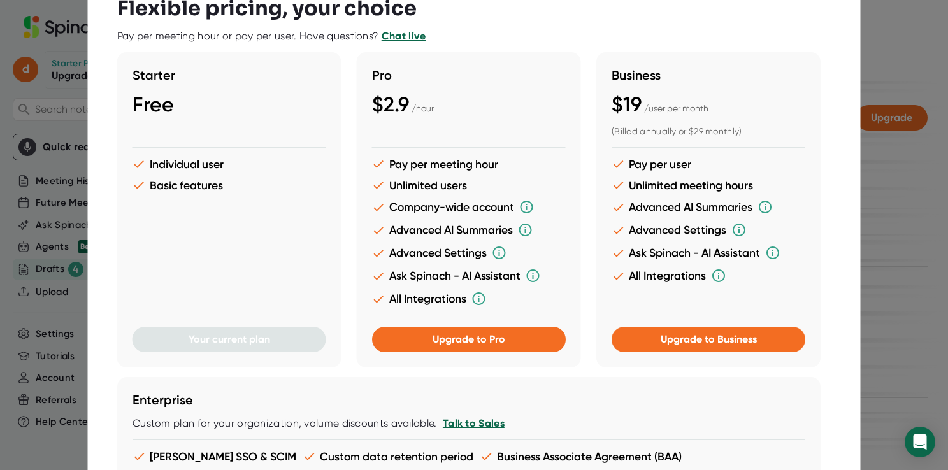 The image size is (948, 470). Describe the element at coordinates (229, 340) in the screenshot. I see `button: Your current plan` at that location.